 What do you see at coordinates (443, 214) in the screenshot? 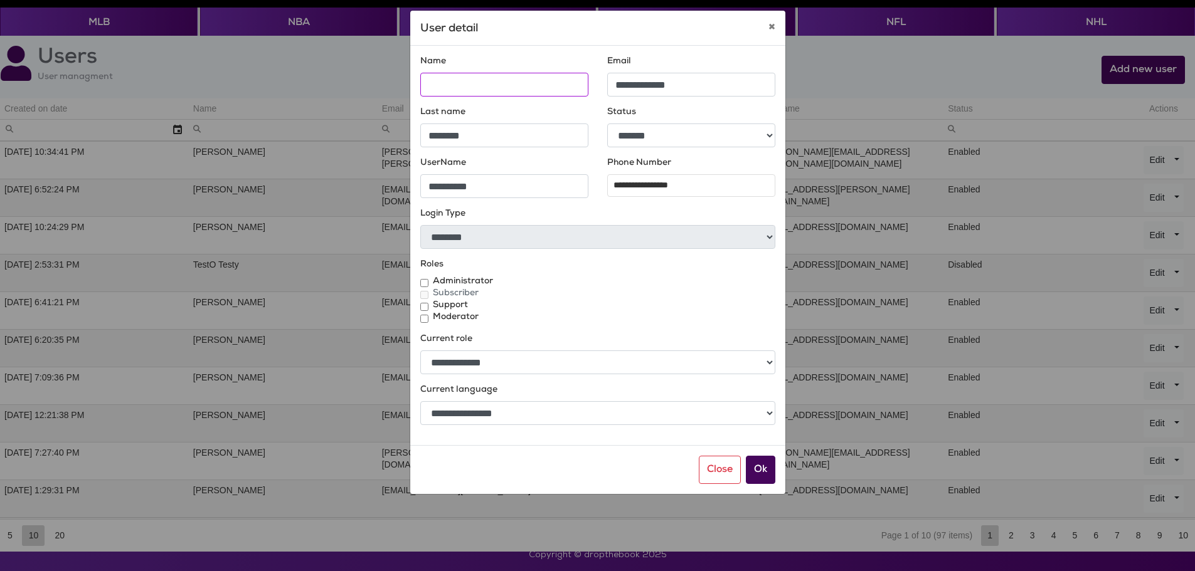
I see `label: Login Type` at bounding box center [443, 214].